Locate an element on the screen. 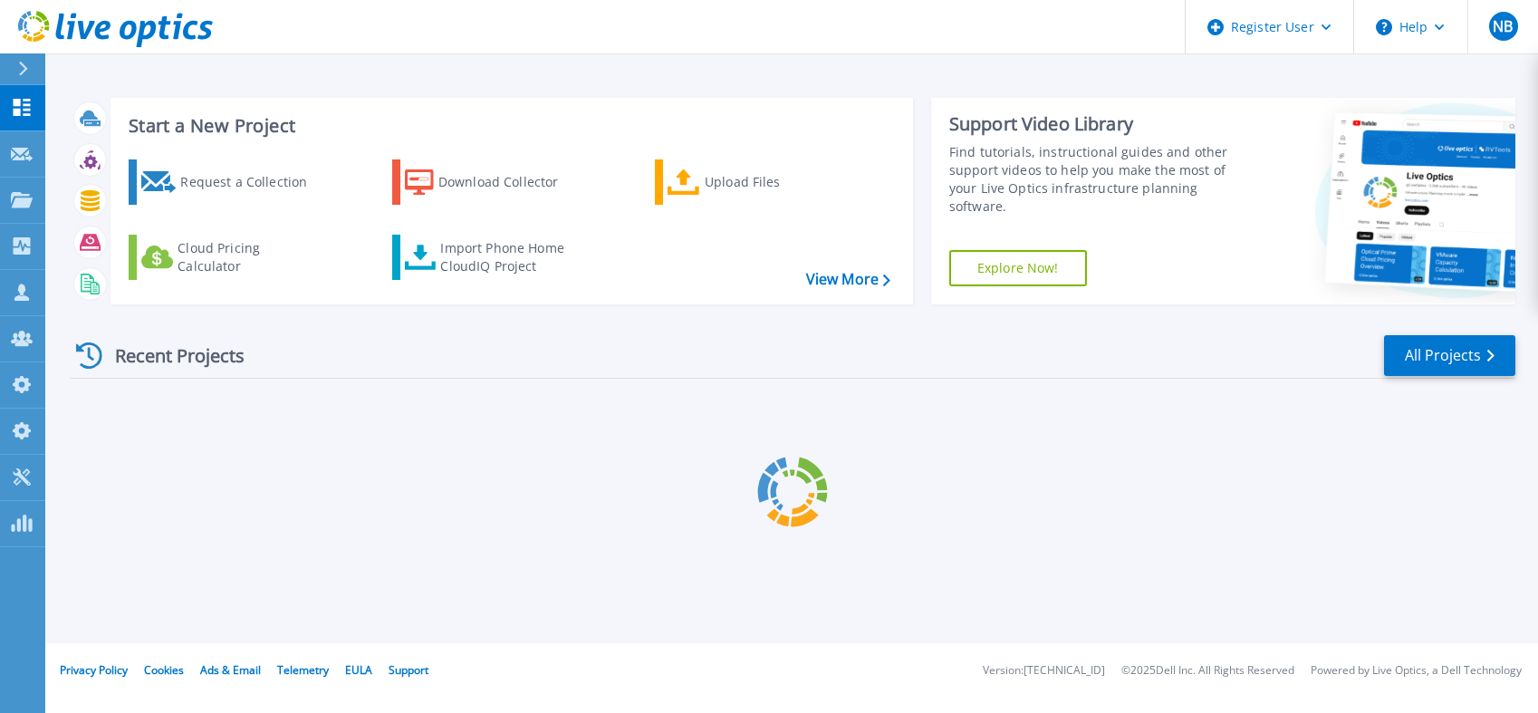 This screenshot has height=713, width=1538. li: Powered by Live Optics, a Dell Technology is located at coordinates (1416, 670).